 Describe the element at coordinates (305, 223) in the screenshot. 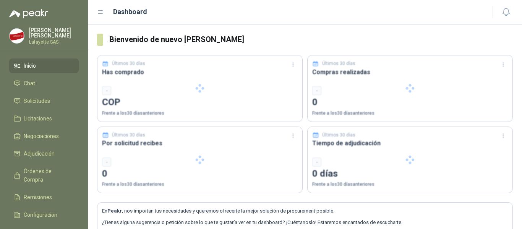

I see `p: ¿Tienes alguna sugerencia o petición sobre lo que te gustaría ver en tu dashboard? ¡Cuéntanoslo! ...` at that location.